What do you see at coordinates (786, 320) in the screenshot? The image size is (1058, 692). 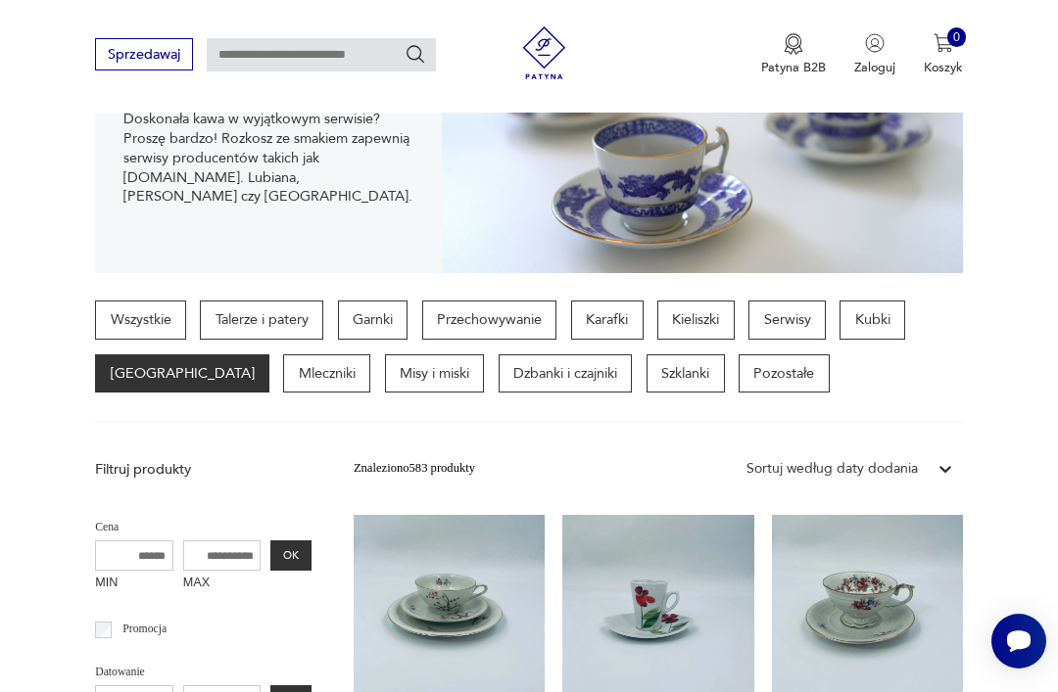 I see `p: Serwisy` at bounding box center [786, 320].